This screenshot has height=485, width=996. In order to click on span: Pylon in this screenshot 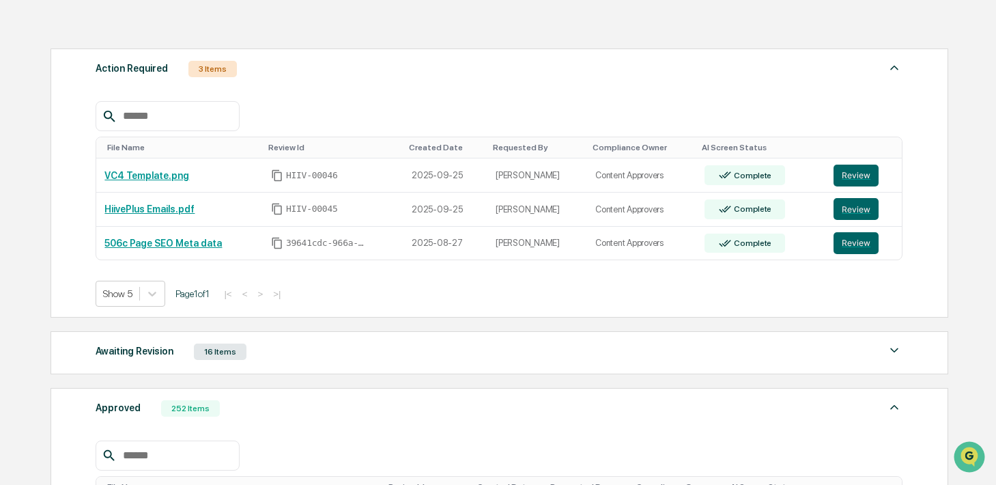, I will do `click(150, 236)`.